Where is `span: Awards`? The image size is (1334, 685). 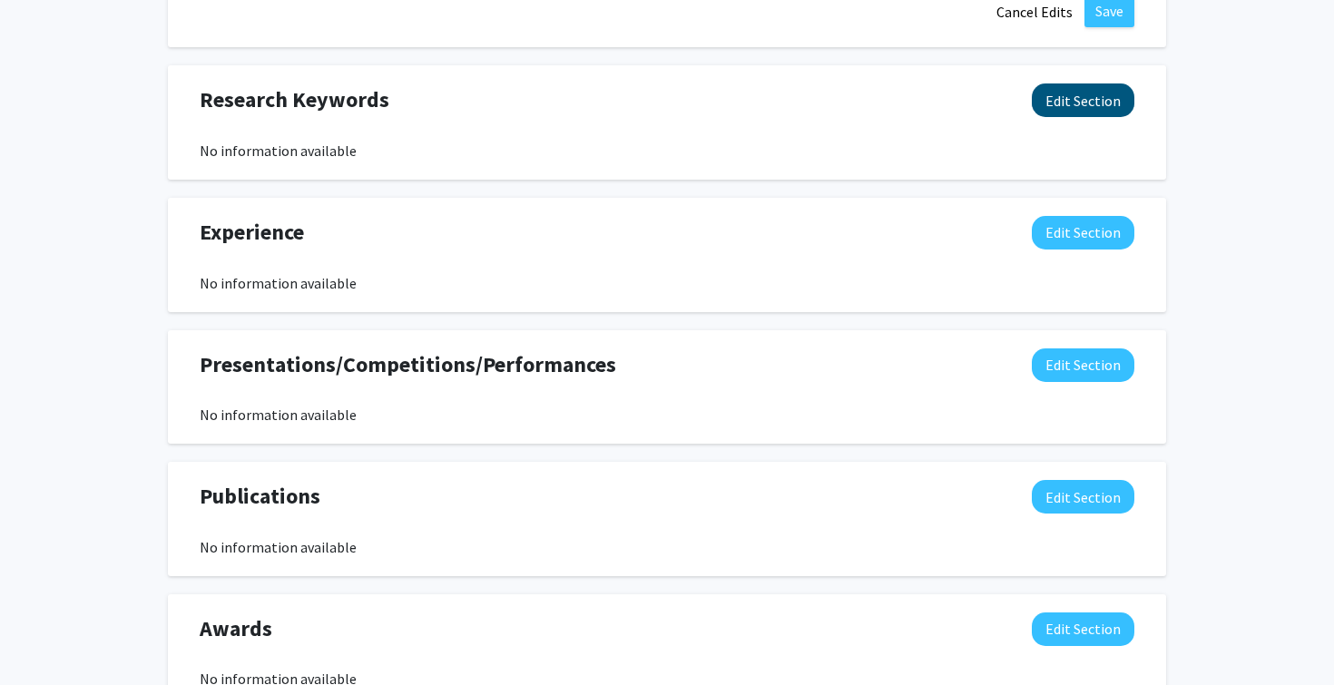
span: Awards is located at coordinates (236, 629).